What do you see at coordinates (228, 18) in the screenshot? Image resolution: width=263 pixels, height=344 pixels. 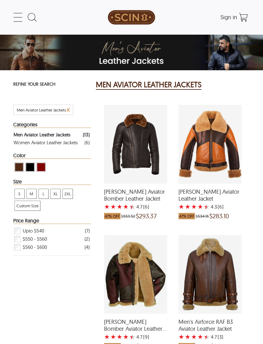 I see `a: Sign in` at bounding box center [228, 18].